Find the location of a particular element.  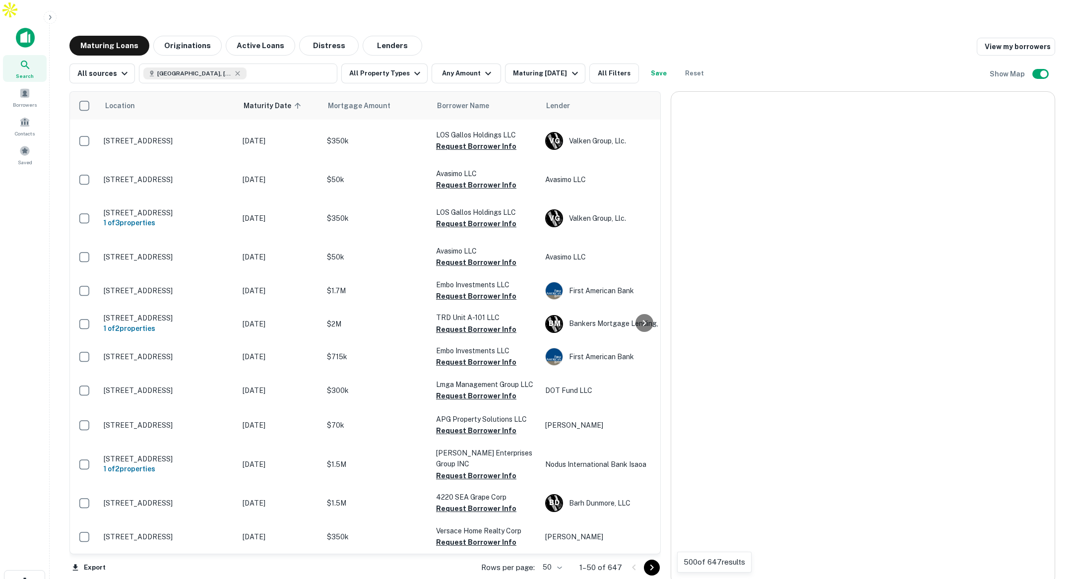

button: Reset is located at coordinates (694, 73).